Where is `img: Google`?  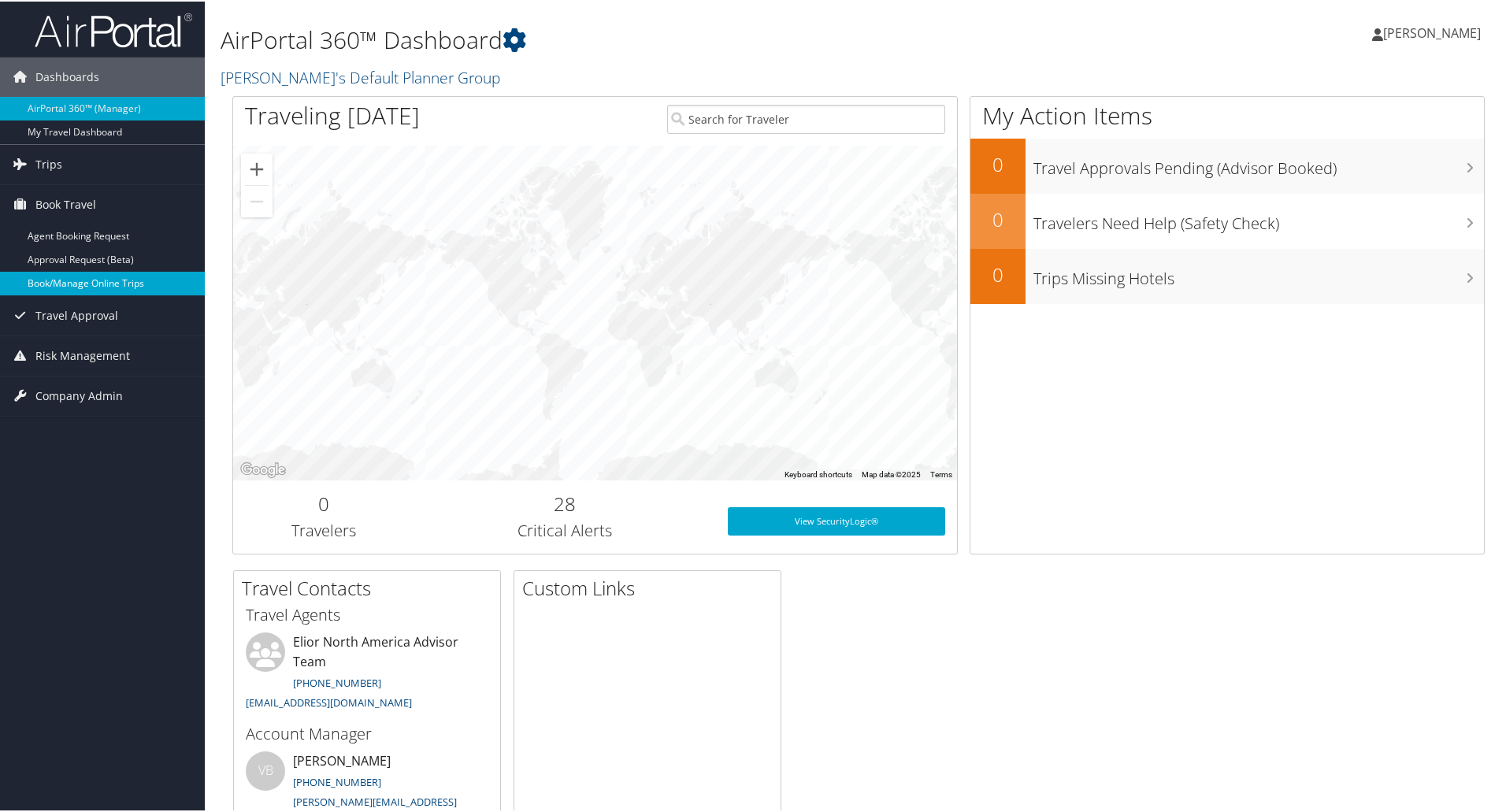 img: Google is located at coordinates (263, 469).